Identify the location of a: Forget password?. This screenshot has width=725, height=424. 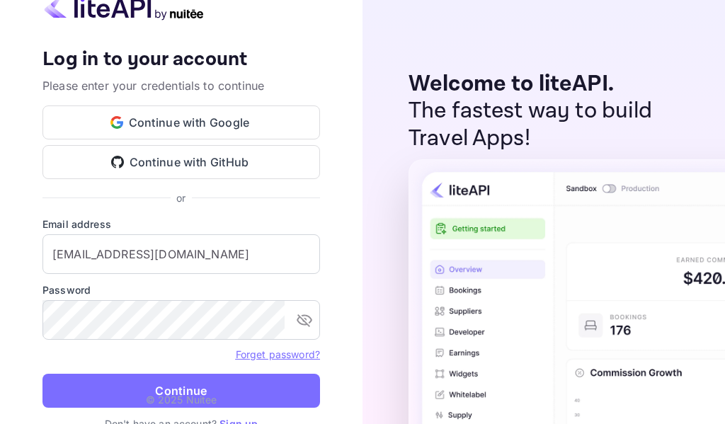
(277, 354).